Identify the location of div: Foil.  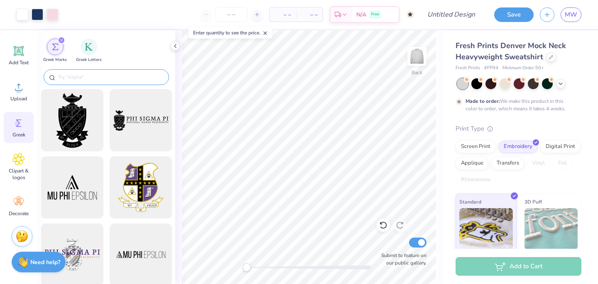
(562, 164).